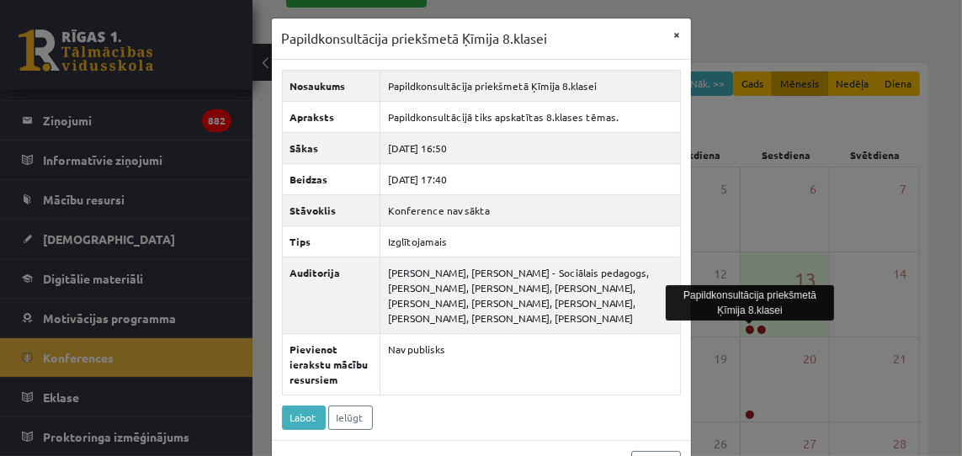  Describe the element at coordinates (331, 241) in the screenshot. I see `th: Tips` at that location.